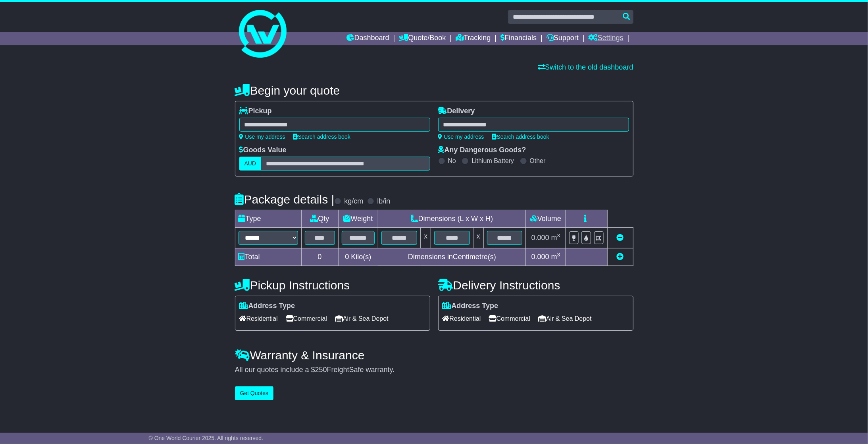  I want to click on span: 0, so click(347, 257).